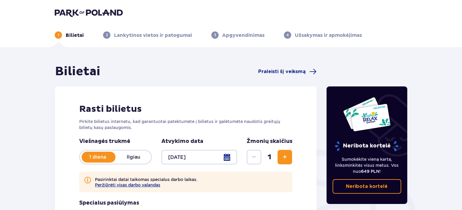  I want to click on font: Peržiūrėti visas darbo valandas, so click(128, 185).